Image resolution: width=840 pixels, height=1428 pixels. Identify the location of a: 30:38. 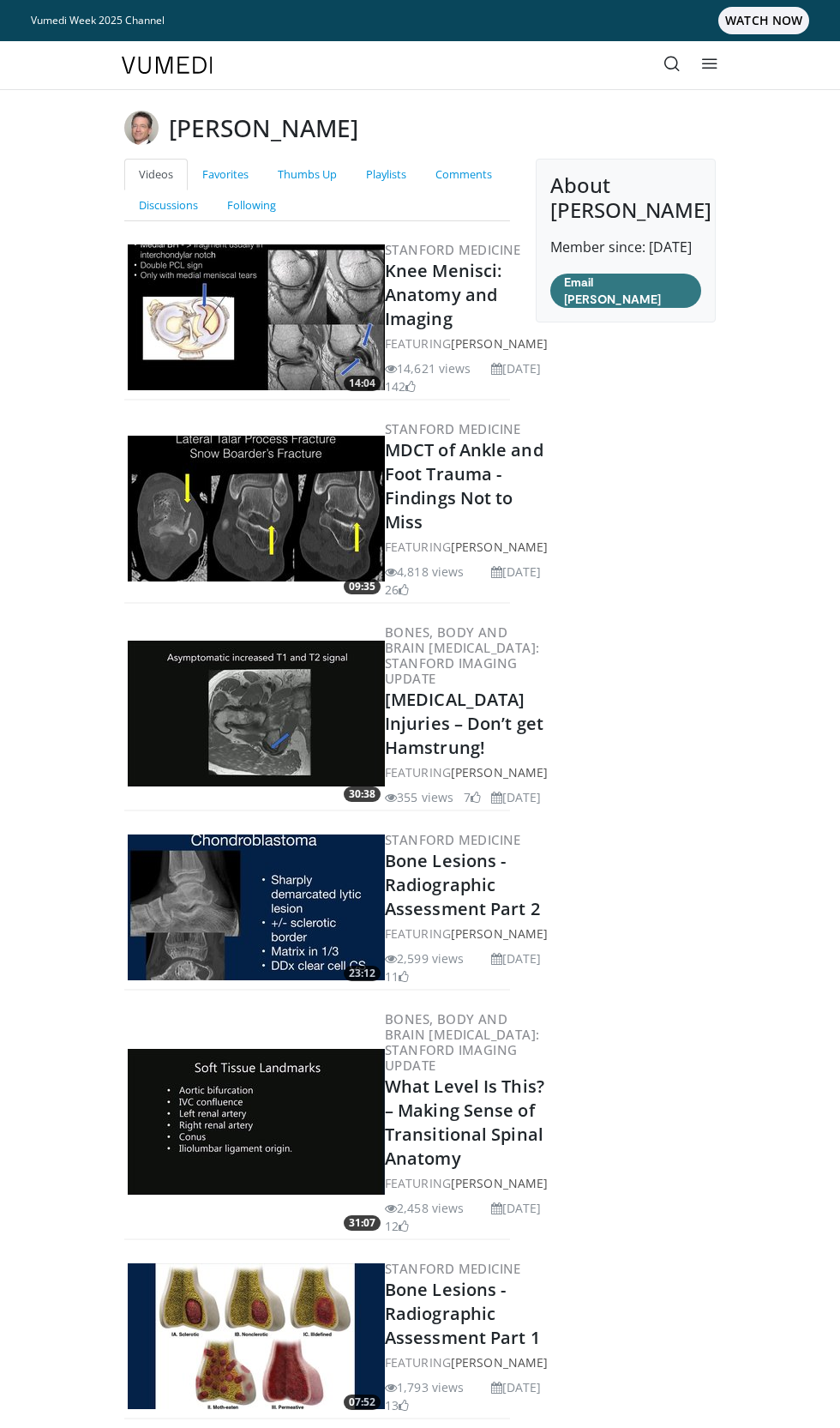
(256, 714).